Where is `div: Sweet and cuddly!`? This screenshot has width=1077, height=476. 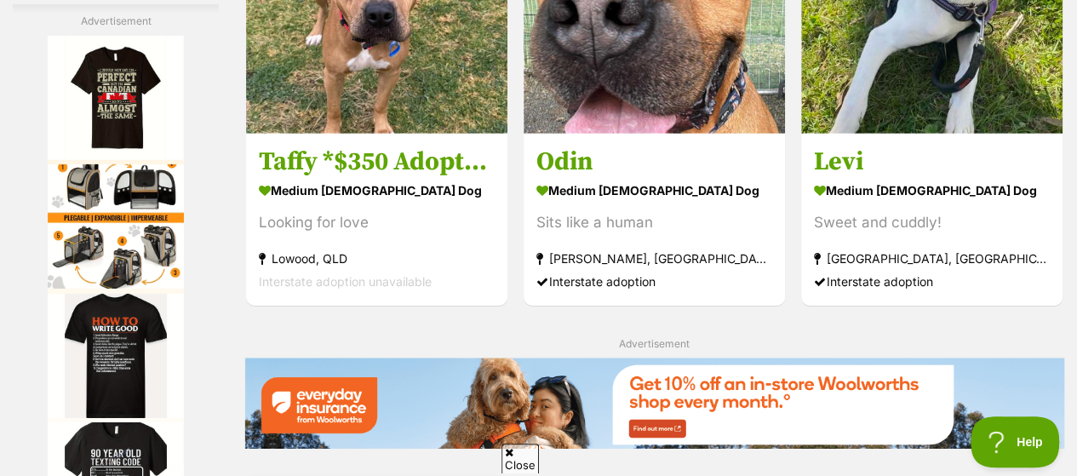
div: Sweet and cuddly! is located at coordinates (931, 223).